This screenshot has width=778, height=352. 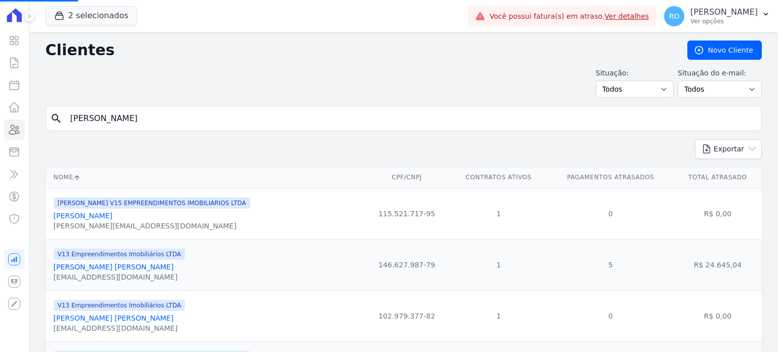 What do you see at coordinates (205, 177) in the screenshot?
I see `th: Nome` at bounding box center [205, 177].